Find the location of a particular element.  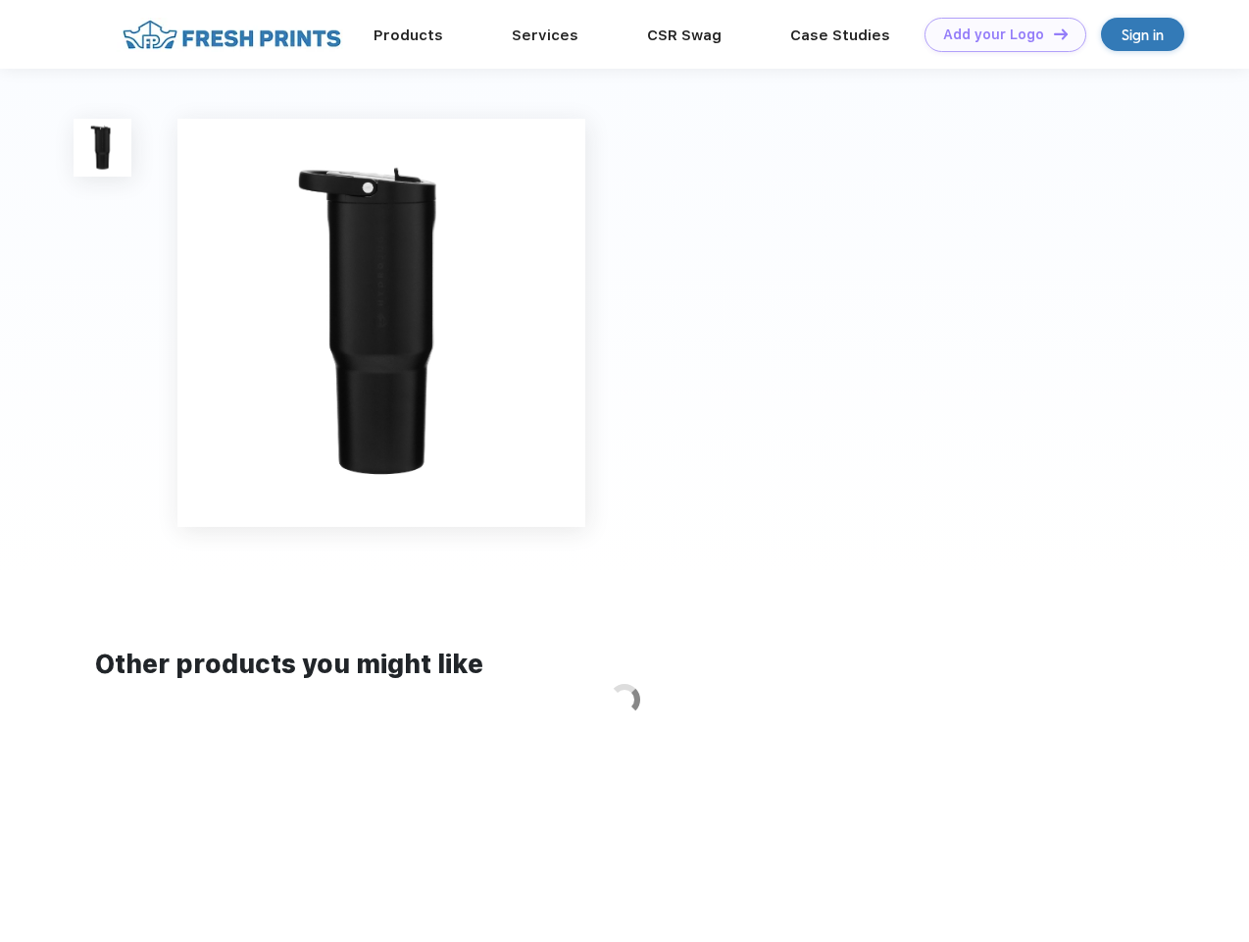

div: Sign in is located at coordinates (1143, 34).